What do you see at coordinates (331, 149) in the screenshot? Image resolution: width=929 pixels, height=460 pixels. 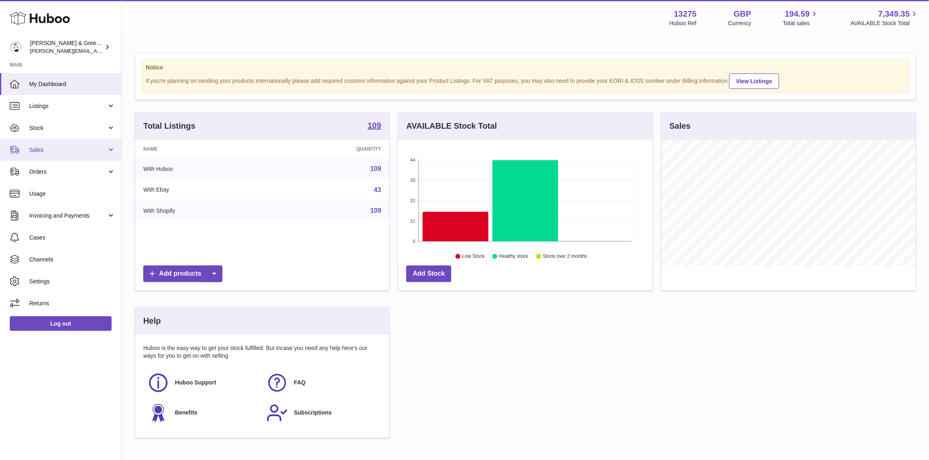 I see `th: Quantity` at bounding box center [331, 149].